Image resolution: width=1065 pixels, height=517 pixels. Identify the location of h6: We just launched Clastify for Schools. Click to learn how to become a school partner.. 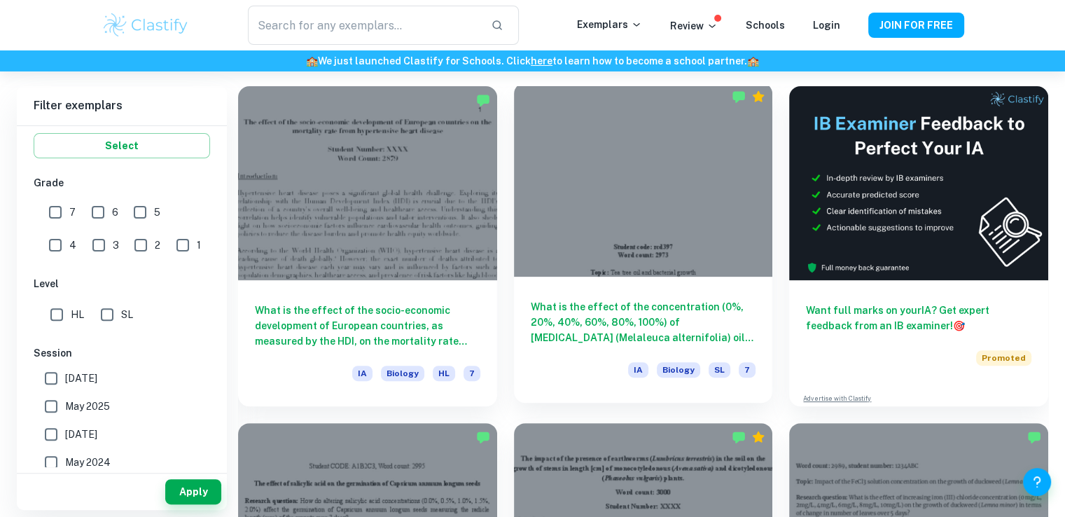
(532, 61).